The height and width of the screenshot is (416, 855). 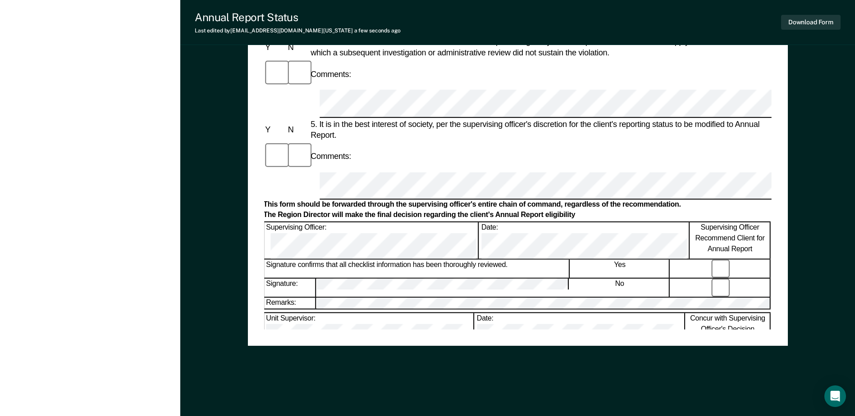 I want to click on div: Supervising Officer Recommend Client for Annual Report, so click(x=730, y=240).